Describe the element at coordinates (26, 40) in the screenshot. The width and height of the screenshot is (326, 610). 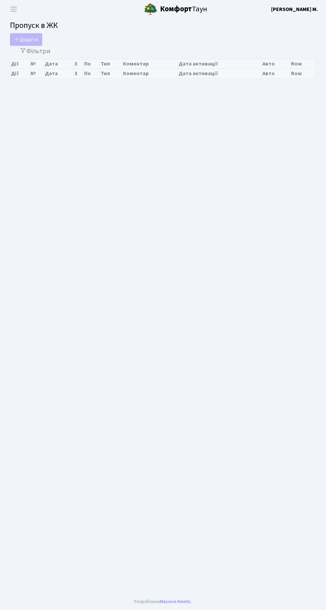
I see `span: Додати` at that location.